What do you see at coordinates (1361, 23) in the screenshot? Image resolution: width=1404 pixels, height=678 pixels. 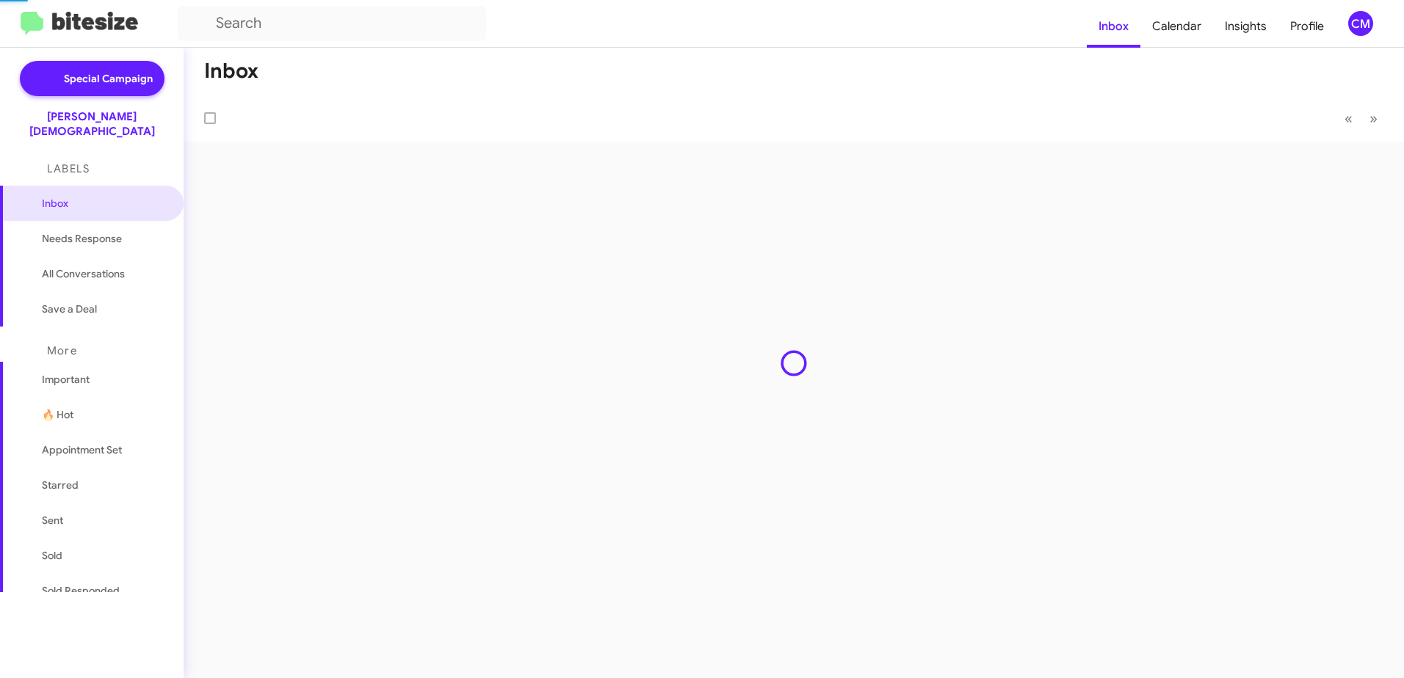 I see `div: CM` at bounding box center [1361, 23].